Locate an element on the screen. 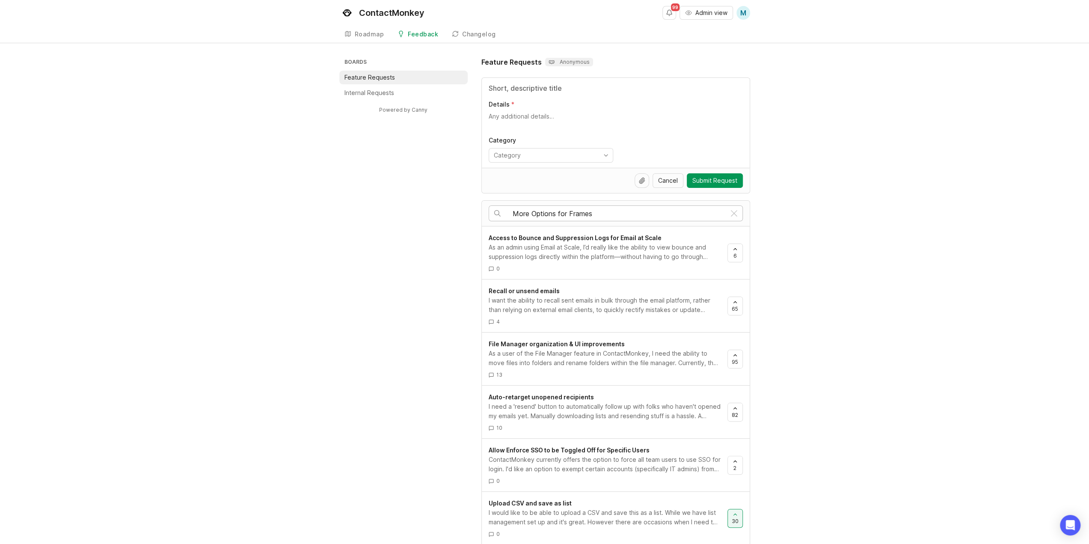  span: 82 is located at coordinates (734, 414).